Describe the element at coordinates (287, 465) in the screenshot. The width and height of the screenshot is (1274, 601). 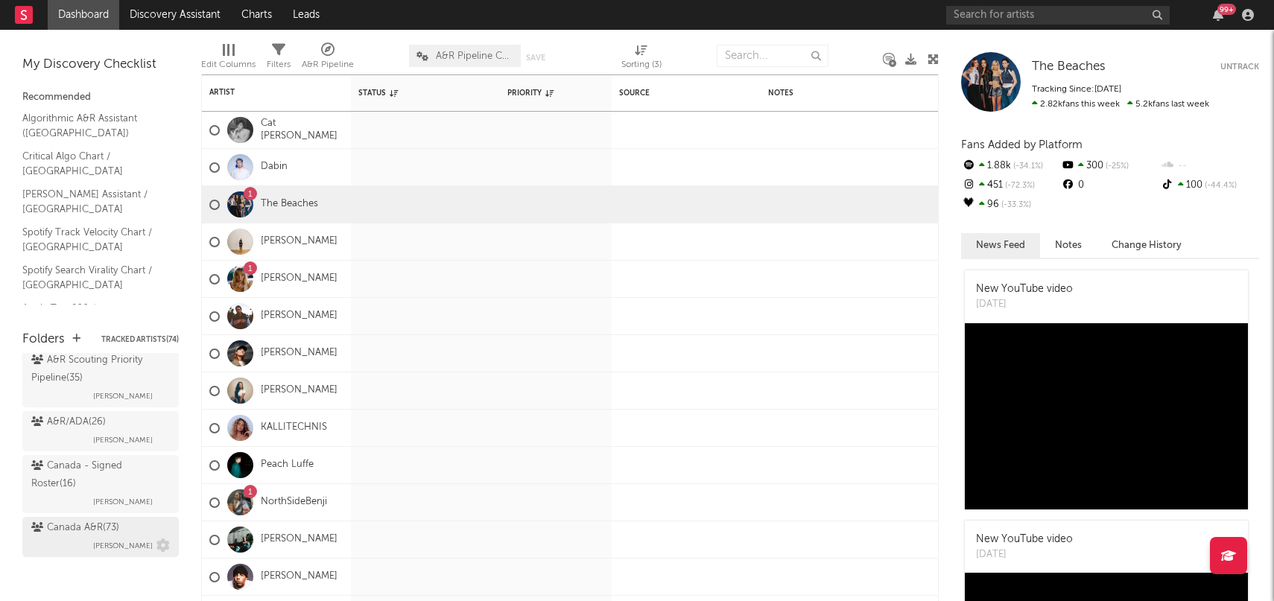
I see `a: Peach Luffe` at that location.